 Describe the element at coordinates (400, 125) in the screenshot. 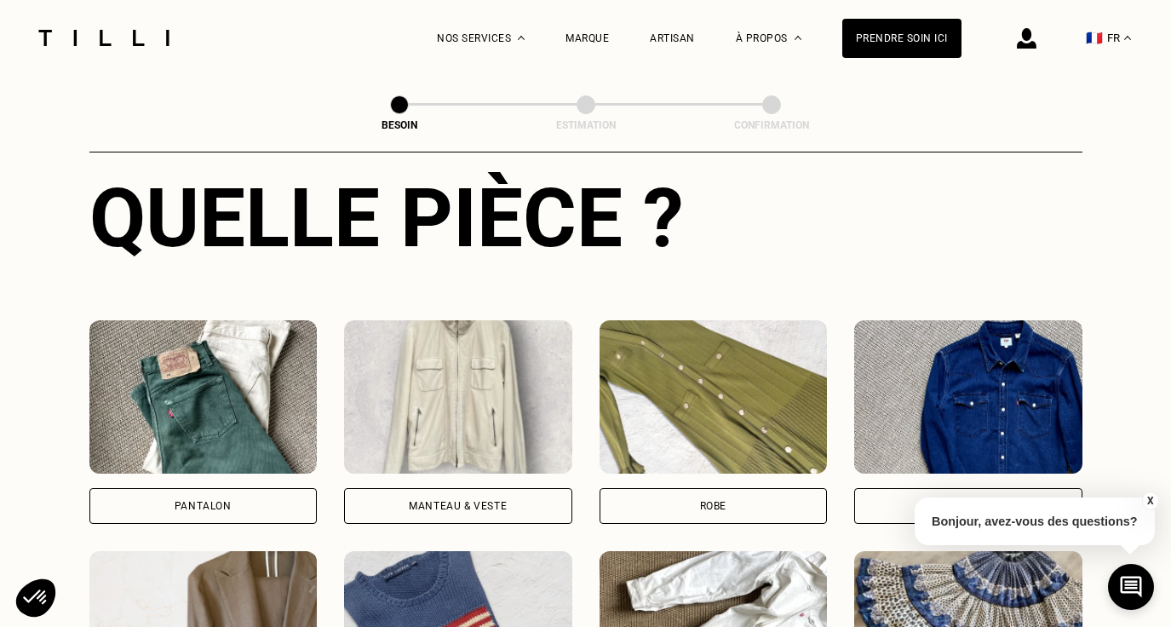

I see `div: Besoin` at that location.